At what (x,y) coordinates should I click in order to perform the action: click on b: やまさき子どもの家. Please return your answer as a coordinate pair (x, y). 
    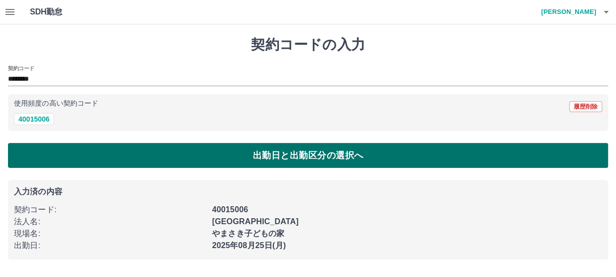
    Looking at the image, I should click on (248, 233).